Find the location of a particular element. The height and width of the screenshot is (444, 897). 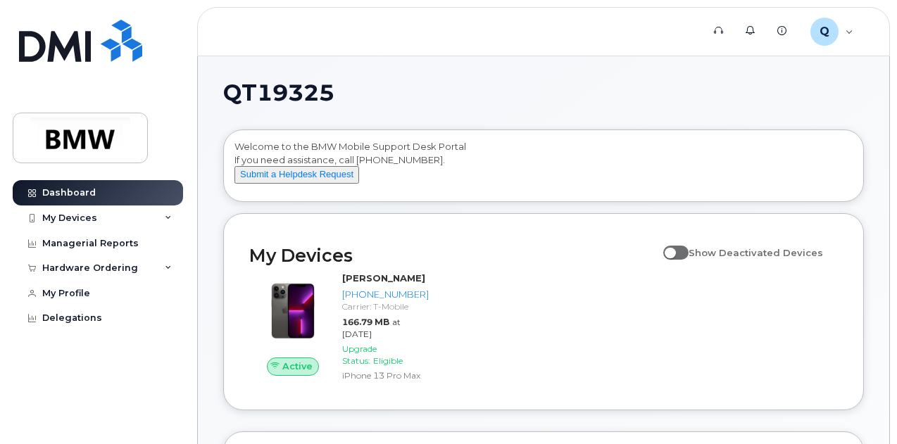

a: Submit a Helpdesk Request is located at coordinates (296, 174).